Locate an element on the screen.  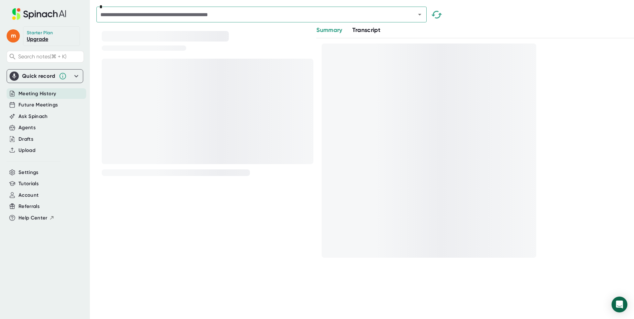
div: Starter Plan is located at coordinates (40, 33).